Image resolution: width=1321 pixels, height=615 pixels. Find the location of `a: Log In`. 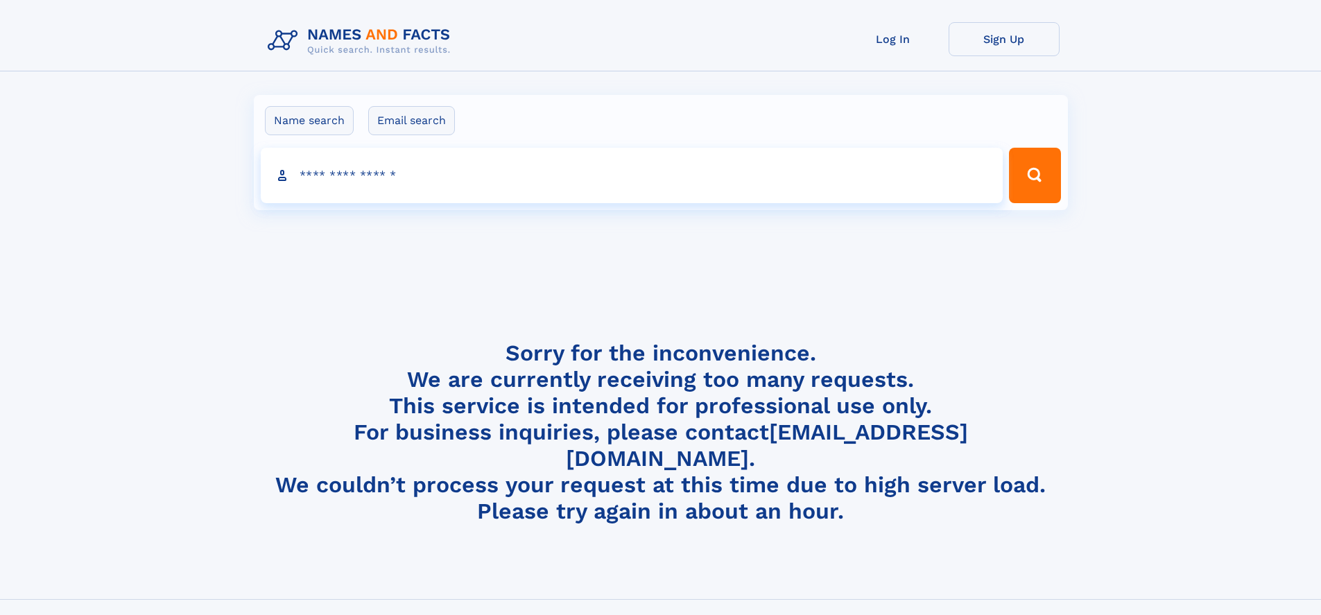

a: Log In is located at coordinates (893, 39).